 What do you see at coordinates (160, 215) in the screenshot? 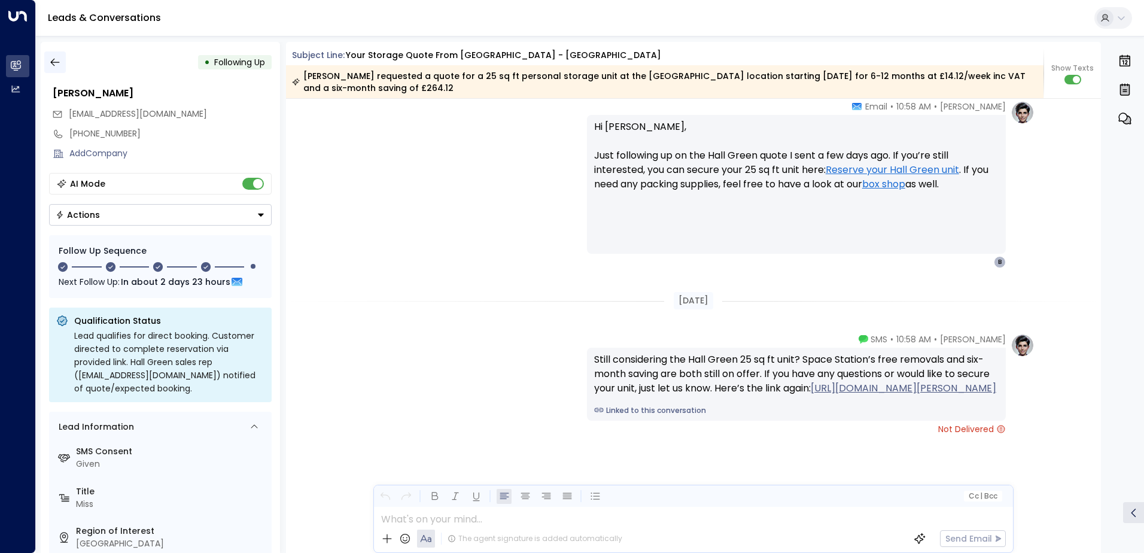
I see `button: Actions` at bounding box center [160, 215].